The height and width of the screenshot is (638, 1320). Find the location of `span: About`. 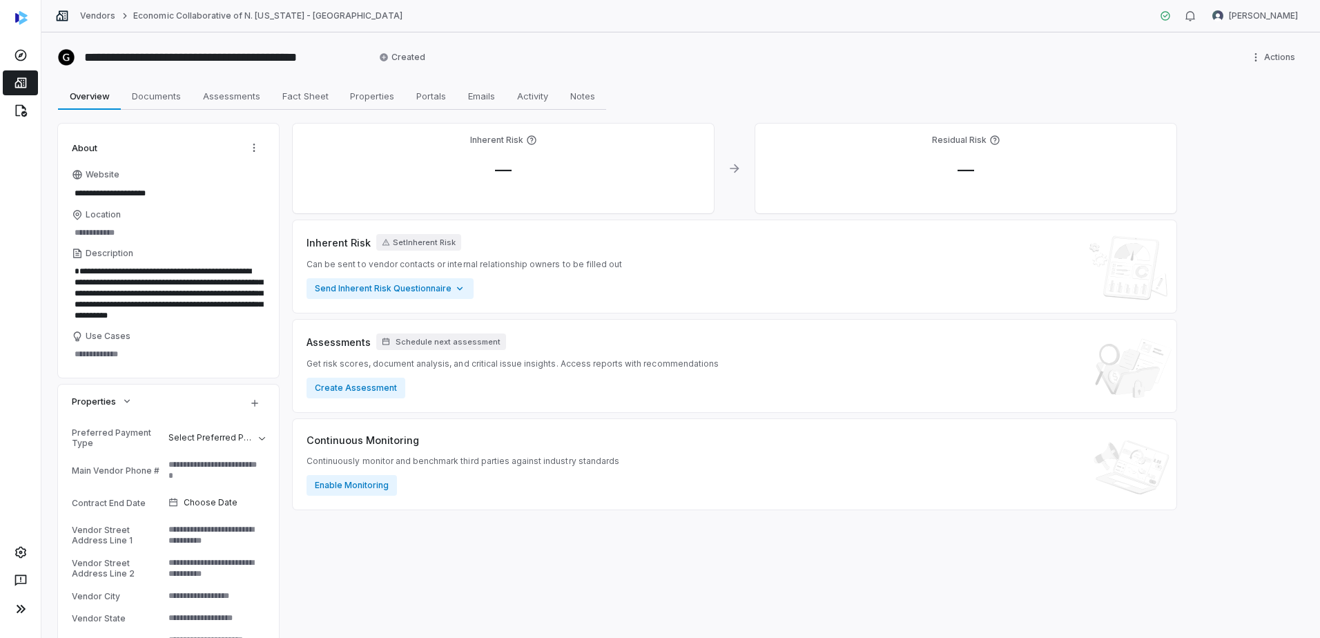

span: About is located at coordinates (84, 148).